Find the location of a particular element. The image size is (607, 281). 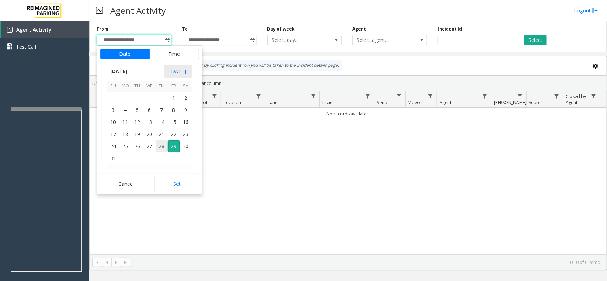

span: 2 is located at coordinates (186, 98).